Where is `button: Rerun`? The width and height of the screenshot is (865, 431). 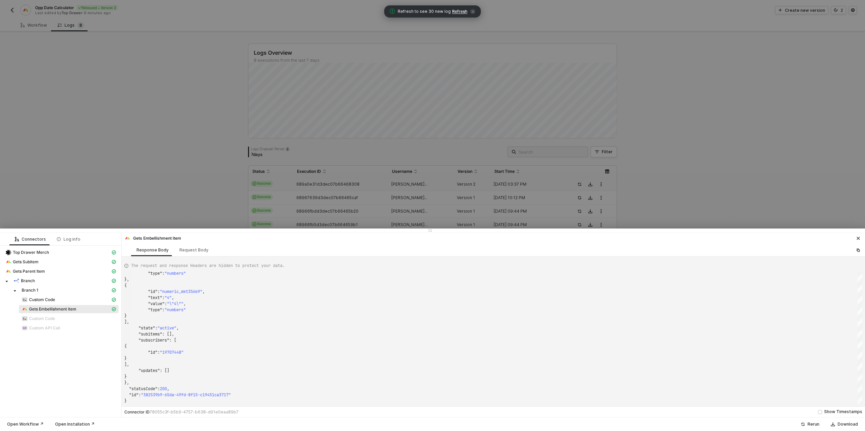 button: Rerun is located at coordinates (810, 425).